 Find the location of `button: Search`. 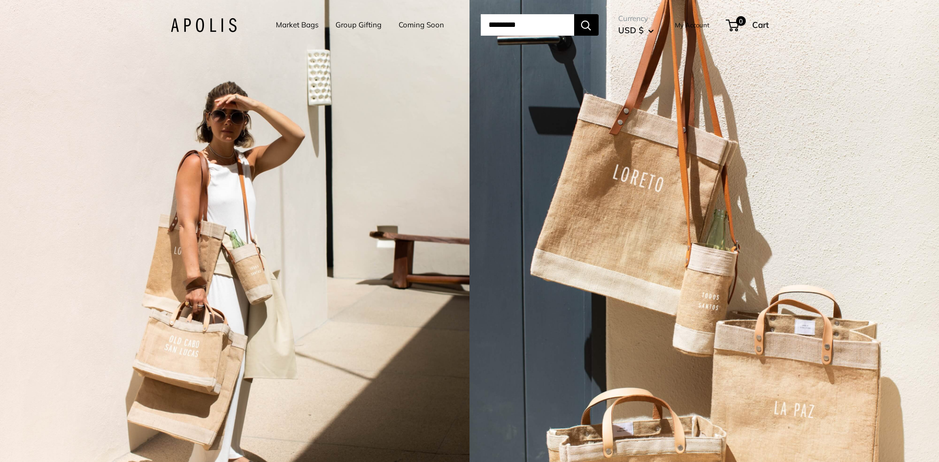

button: Search is located at coordinates (587, 25).